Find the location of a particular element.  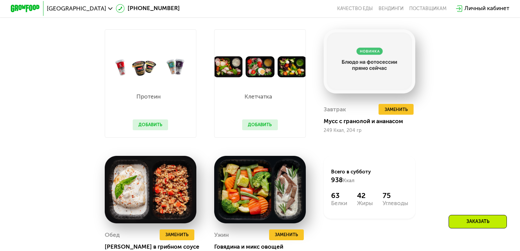

span: Ккал is located at coordinates (349, 180).